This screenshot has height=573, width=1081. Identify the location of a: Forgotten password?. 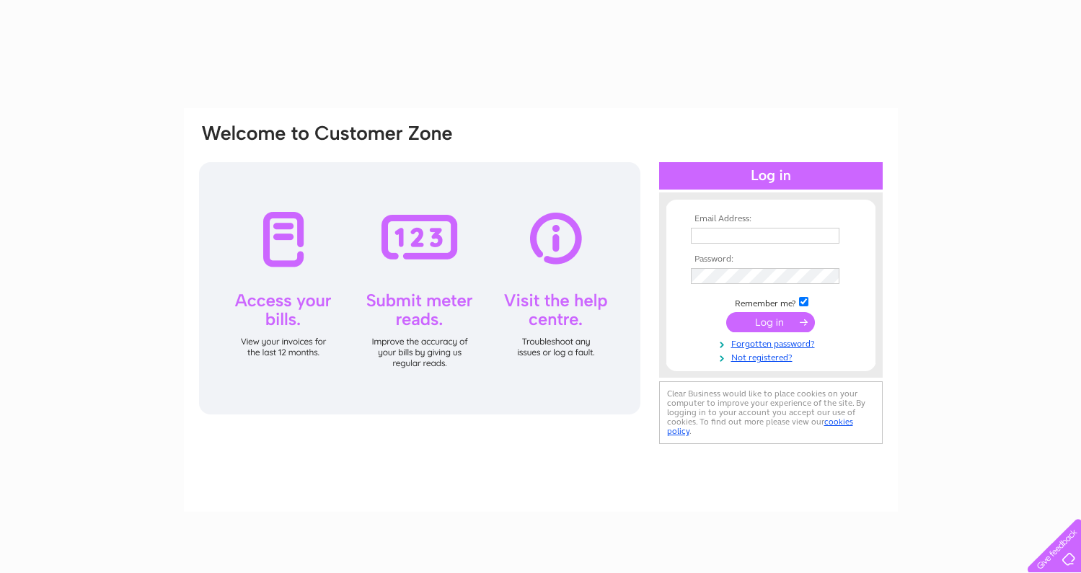
(772, 343).